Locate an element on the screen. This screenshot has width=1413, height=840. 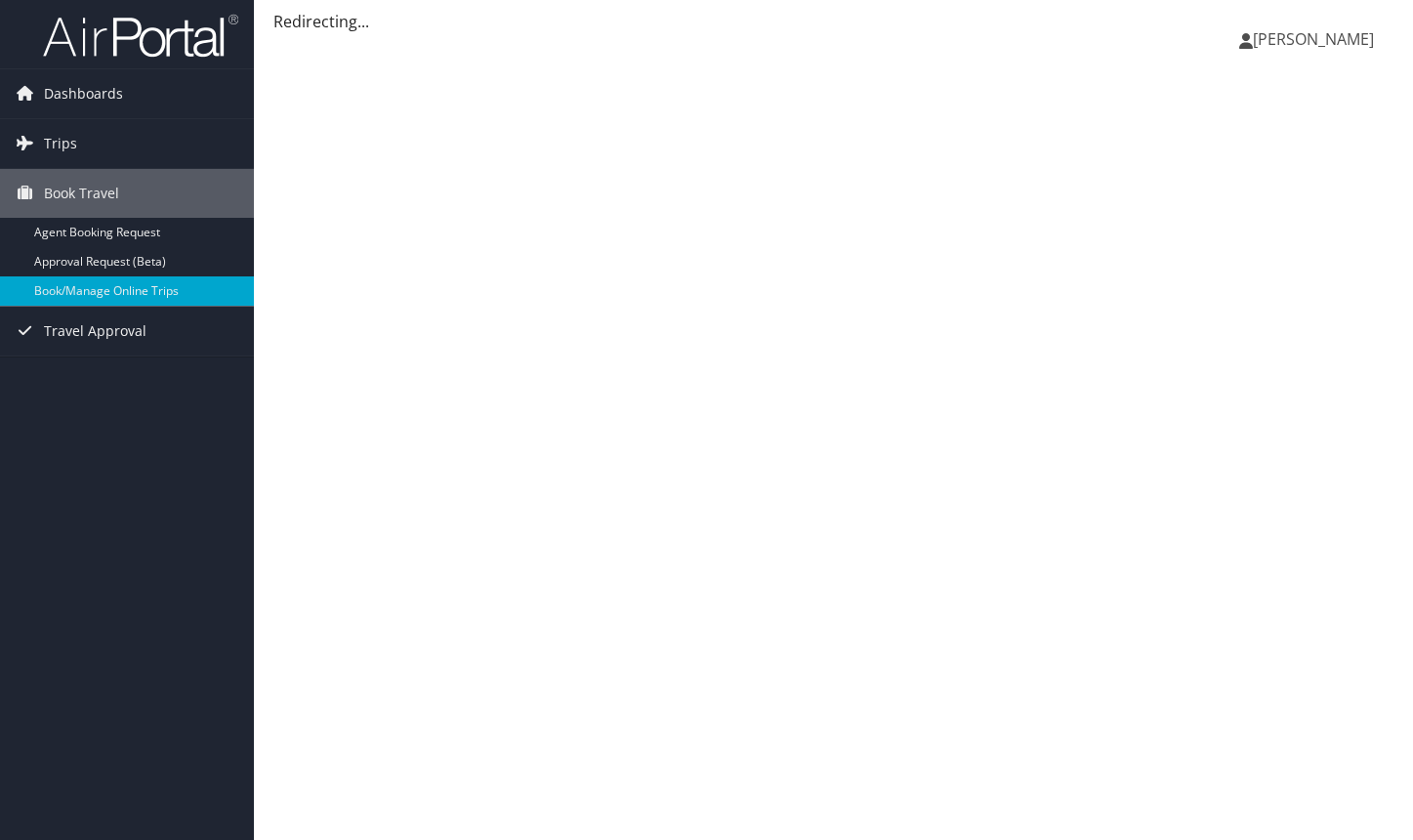
img: airportal-logo.png is located at coordinates (141, 35).